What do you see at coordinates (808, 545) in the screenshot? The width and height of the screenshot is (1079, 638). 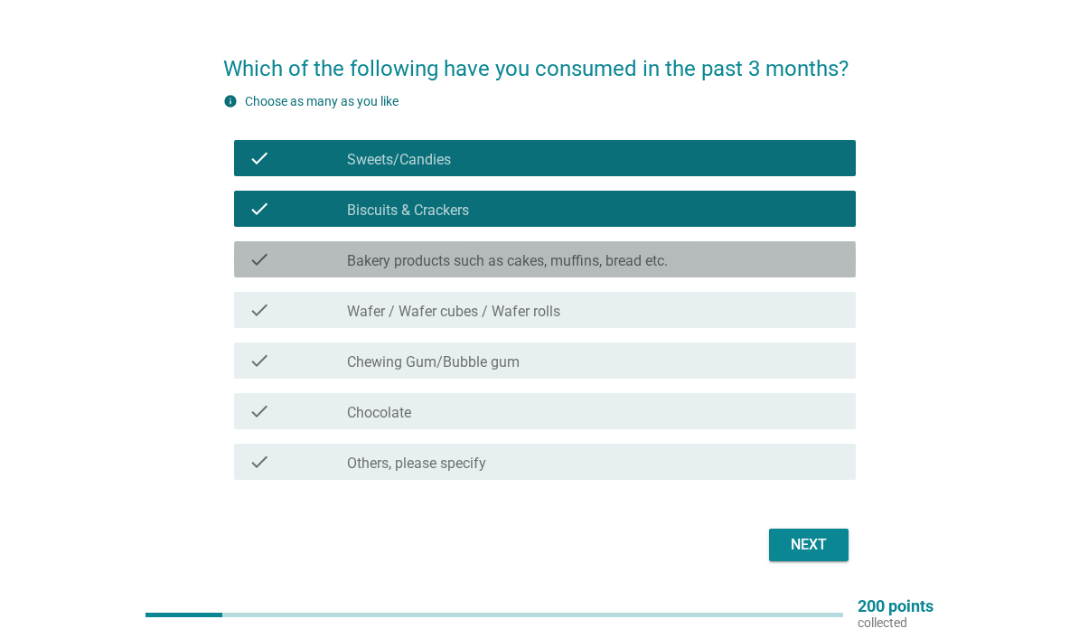 I see `button: Next` at bounding box center [808, 545].